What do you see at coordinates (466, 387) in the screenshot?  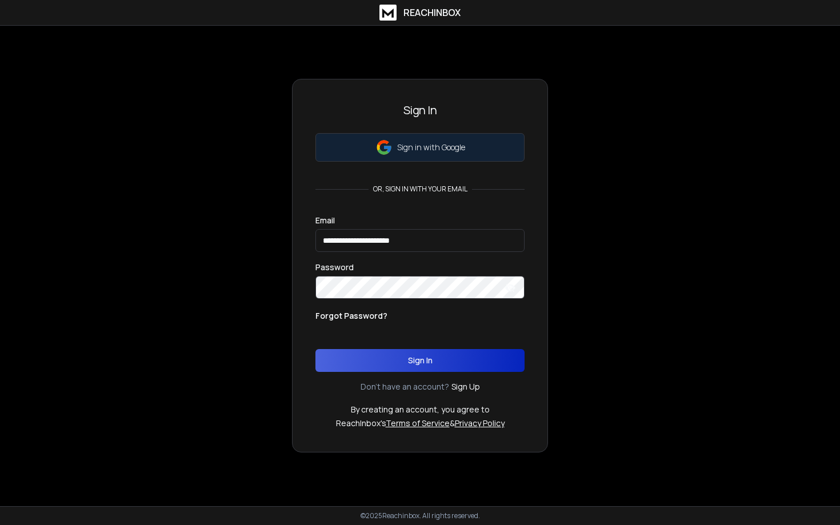 I see `a: Sign Up` at bounding box center [466, 387].